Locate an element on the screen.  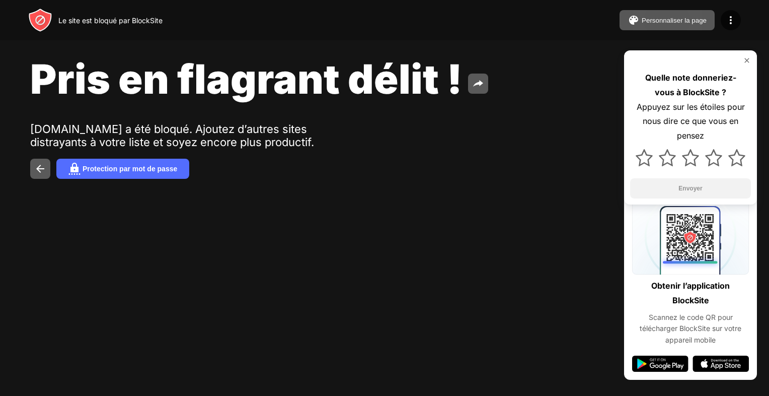
div: Scannez le code QR pour télécharger BlockSite sur votre appareil mobile is located at coordinates (690, 328).